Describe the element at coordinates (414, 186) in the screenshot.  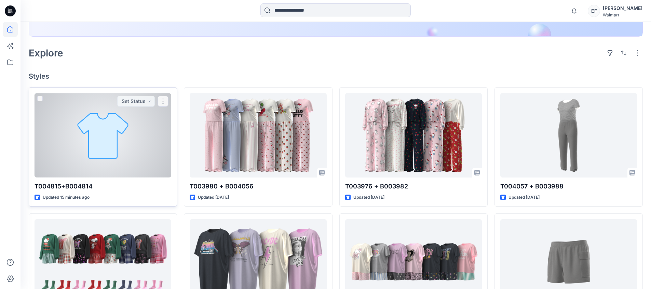
I see `p: T003976 + B003982` at that location.